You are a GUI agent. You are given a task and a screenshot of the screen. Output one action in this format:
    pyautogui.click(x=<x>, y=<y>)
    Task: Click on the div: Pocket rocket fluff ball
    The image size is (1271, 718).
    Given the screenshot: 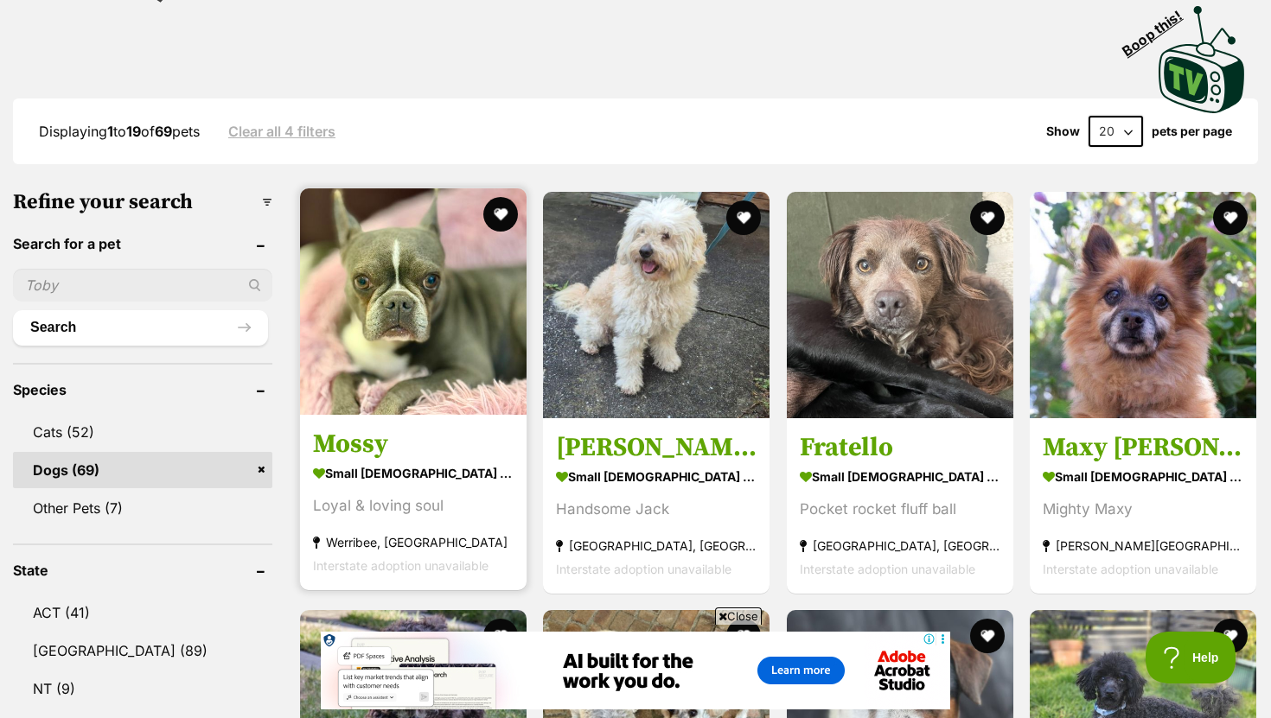 What is the action you would take?
    pyautogui.click(x=900, y=509)
    